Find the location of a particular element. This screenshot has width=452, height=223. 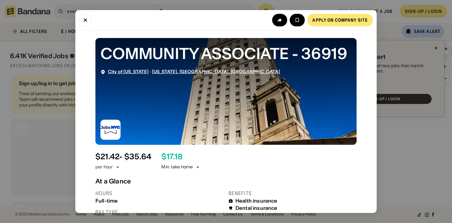

div: Hours is located at coordinates (160, 193).